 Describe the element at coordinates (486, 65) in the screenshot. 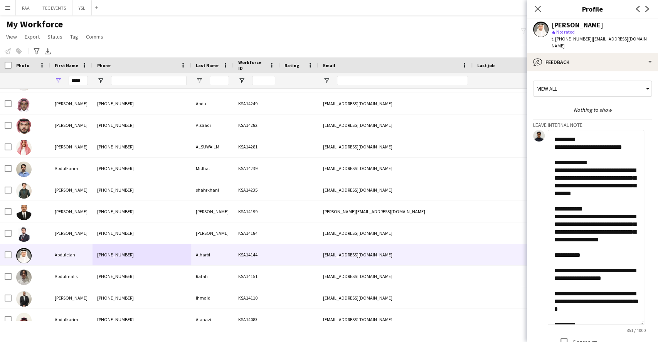

I see `span: Last job` at that location.